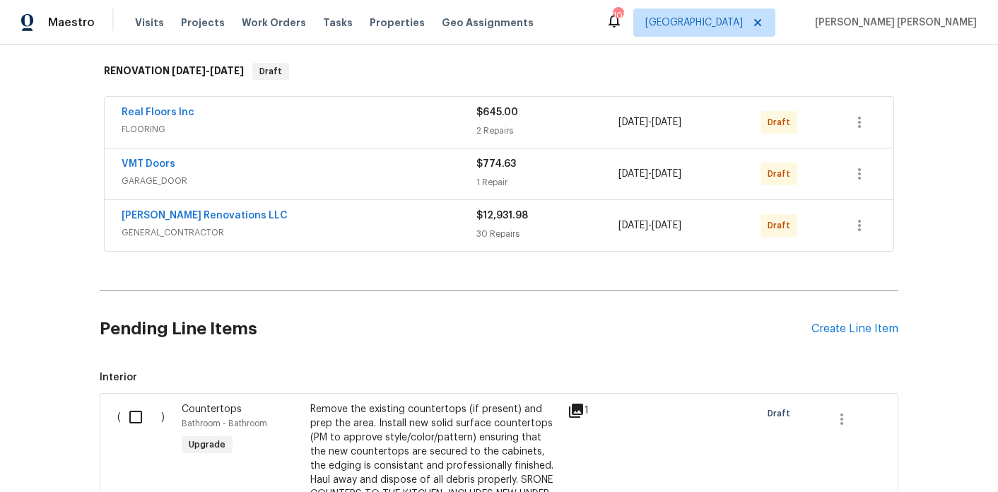  I want to click on span: Bathroom - Bathroom, so click(224, 423).